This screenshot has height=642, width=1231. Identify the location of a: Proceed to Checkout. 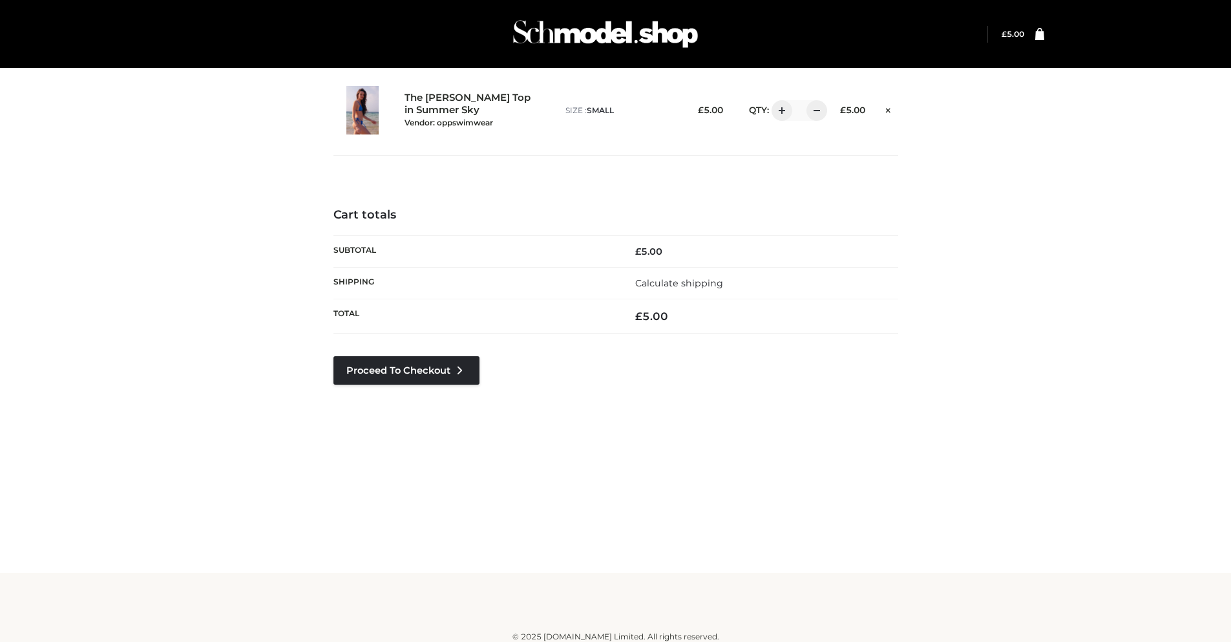
(407, 370).